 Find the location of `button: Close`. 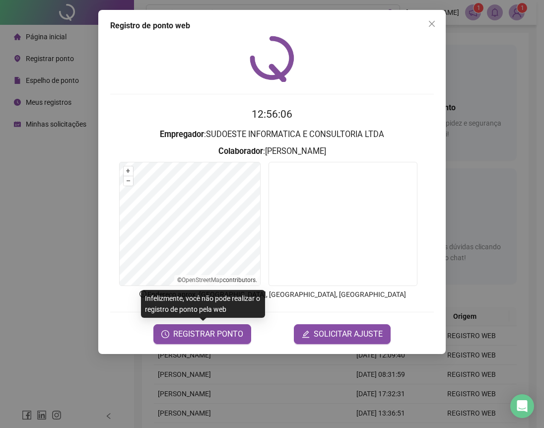

button: Close is located at coordinates (432, 24).